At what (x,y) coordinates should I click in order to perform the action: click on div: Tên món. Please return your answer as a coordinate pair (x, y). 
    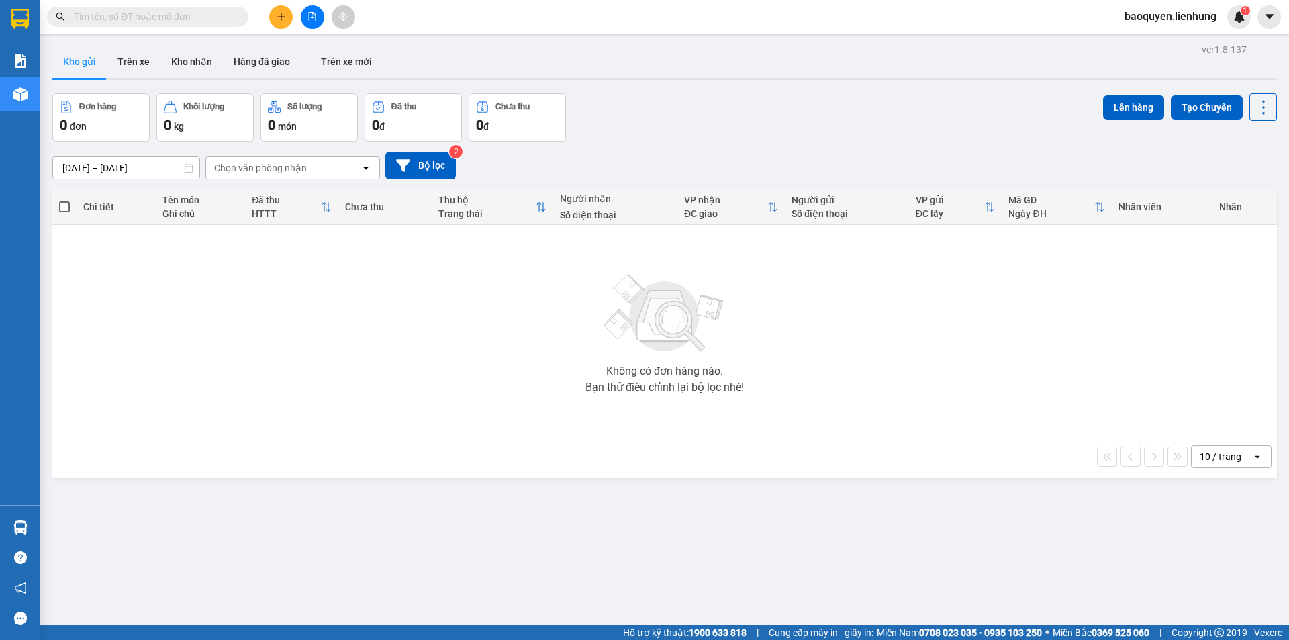
    Looking at the image, I should click on (200, 200).